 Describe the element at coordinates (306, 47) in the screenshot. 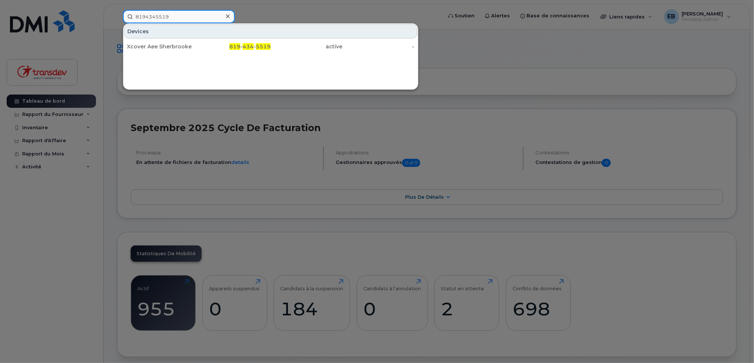

I see `div: active` at that location.